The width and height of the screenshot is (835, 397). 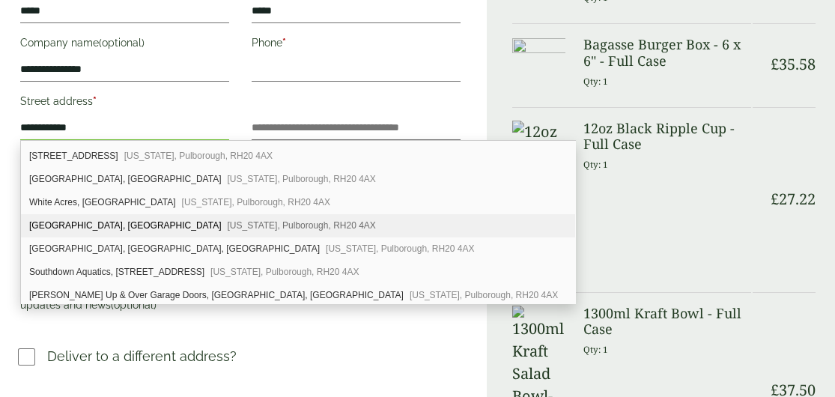 What do you see at coordinates (142, 356) in the screenshot?
I see `p: Deliver to a different address?` at bounding box center [142, 356].